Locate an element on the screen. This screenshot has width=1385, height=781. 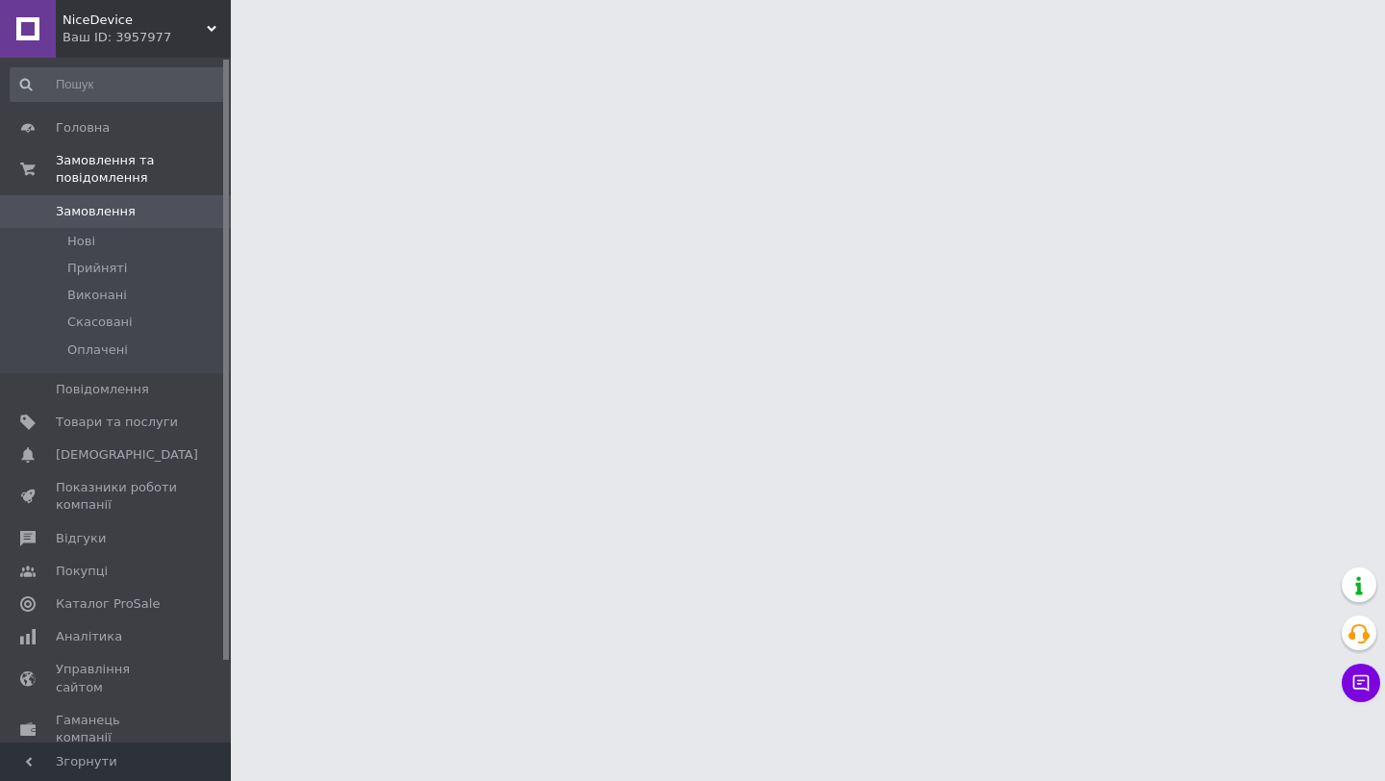
span: Замовлення та повідомлення is located at coordinates (143, 169).